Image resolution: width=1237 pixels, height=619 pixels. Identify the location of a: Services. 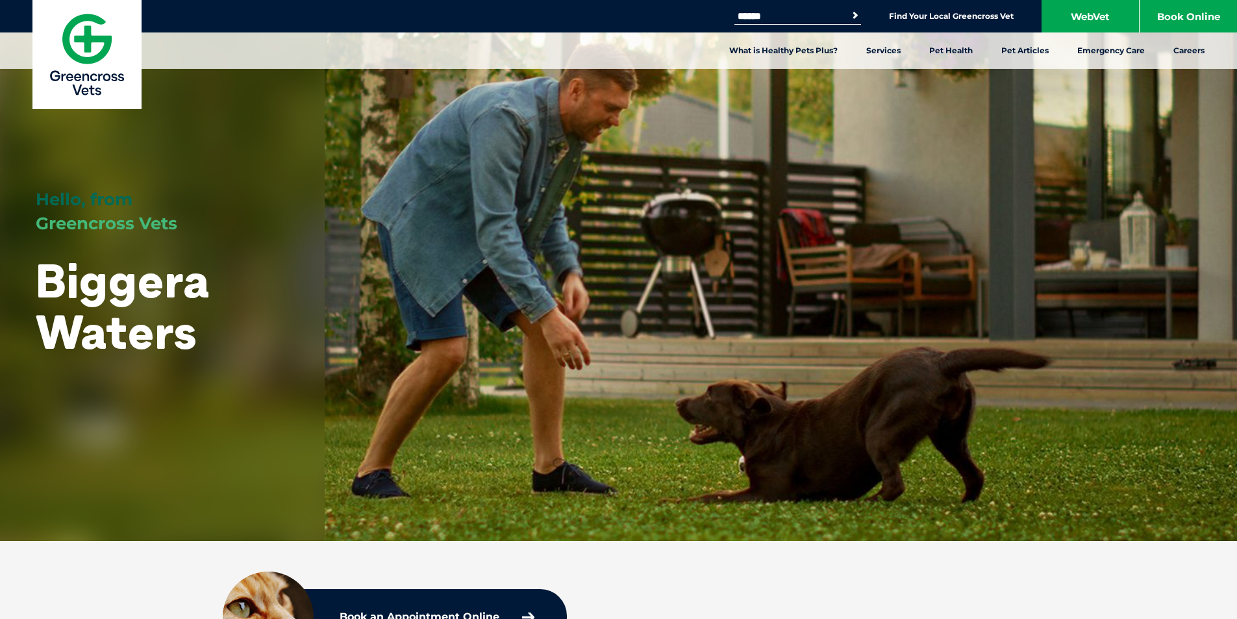
(883, 51).